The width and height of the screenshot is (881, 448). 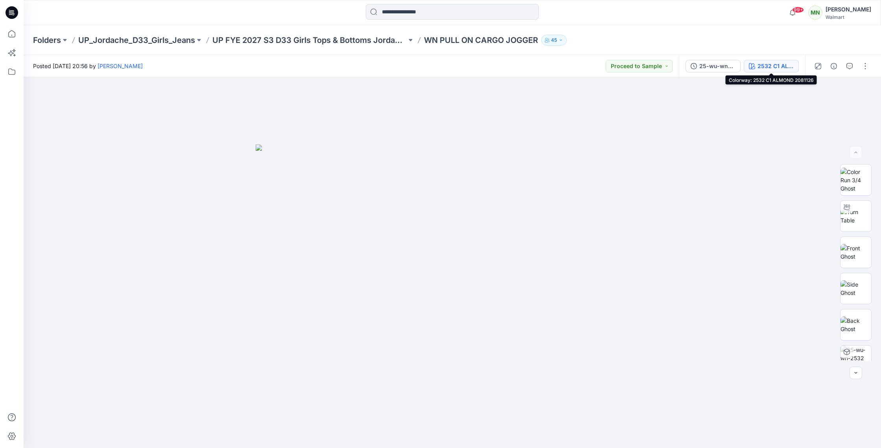 What do you see at coordinates (713, 66) in the screenshot?
I see `button: 25-wu-wn-2532 2nd 09262025 fa26` at bounding box center [713, 66].